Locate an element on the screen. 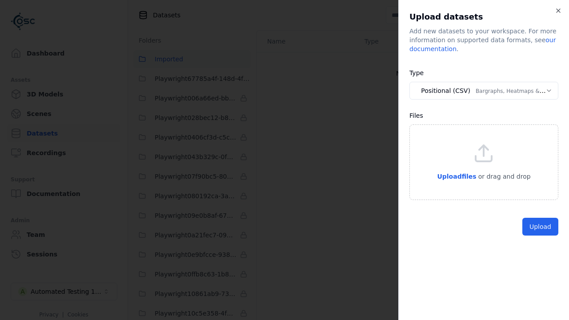 The width and height of the screenshot is (569, 320). label: Files is located at coordinates (416, 116).